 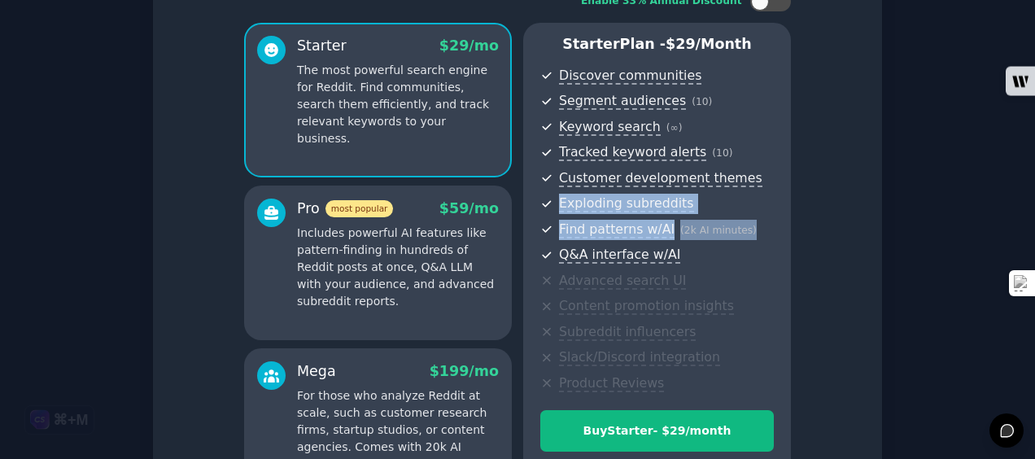 What do you see at coordinates (322, 46) in the screenshot?
I see `div: Starter` at bounding box center [322, 46].